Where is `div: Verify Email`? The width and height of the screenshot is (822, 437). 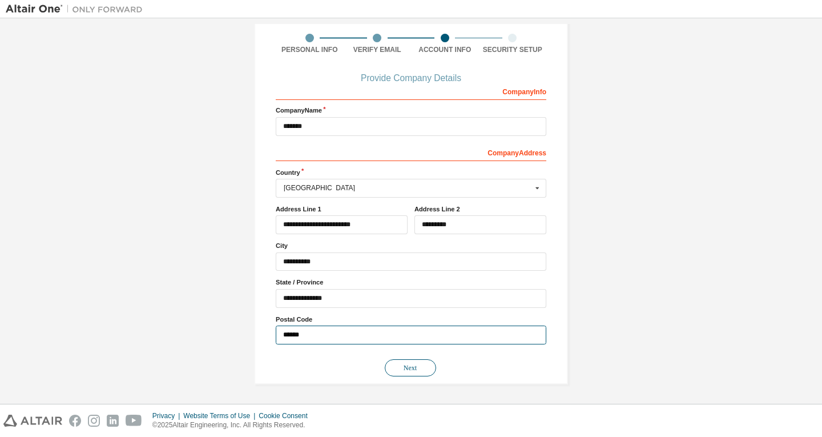
div: Verify Email is located at coordinates (377, 50).